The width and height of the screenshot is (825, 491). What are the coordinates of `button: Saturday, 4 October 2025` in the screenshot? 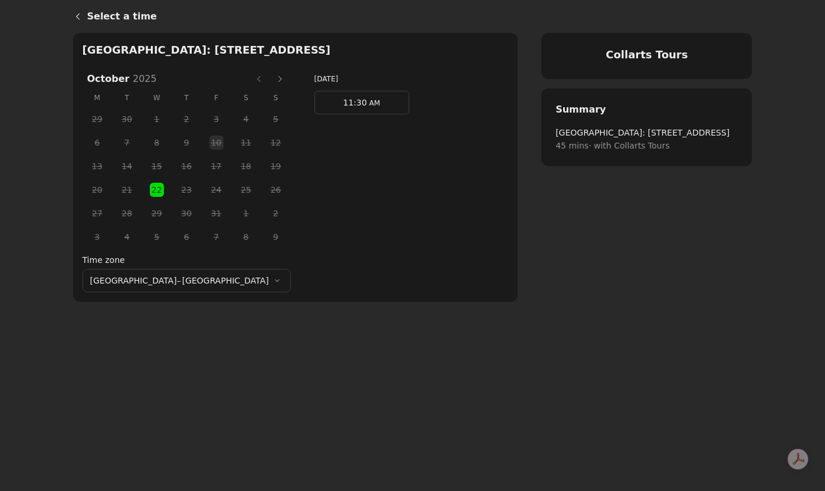 It's located at (246, 119).